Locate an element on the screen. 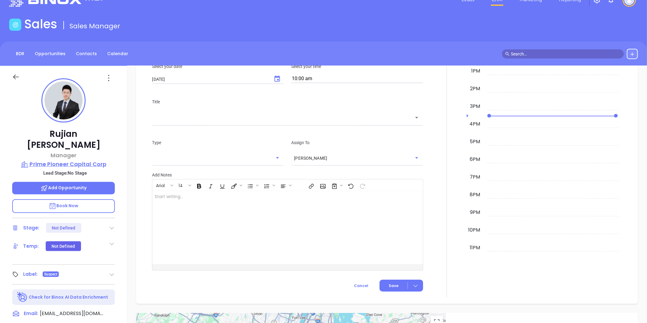 Image resolution: width=647 pixels, height=323 pixels. div: Temp: is located at coordinates (31, 246).